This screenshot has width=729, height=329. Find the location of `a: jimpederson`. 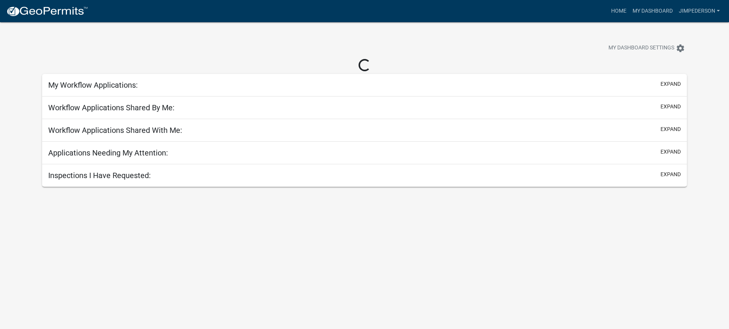

a: jimpederson is located at coordinates (699, 11).